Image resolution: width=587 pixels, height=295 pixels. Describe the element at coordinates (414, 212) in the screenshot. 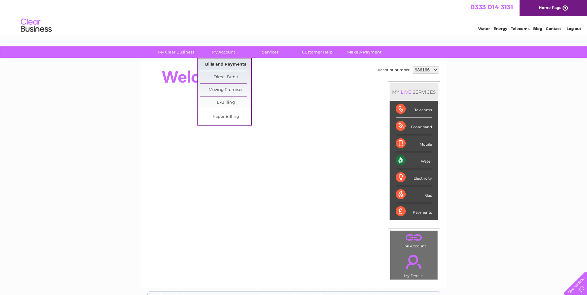

I see `div: Payments` at that location.